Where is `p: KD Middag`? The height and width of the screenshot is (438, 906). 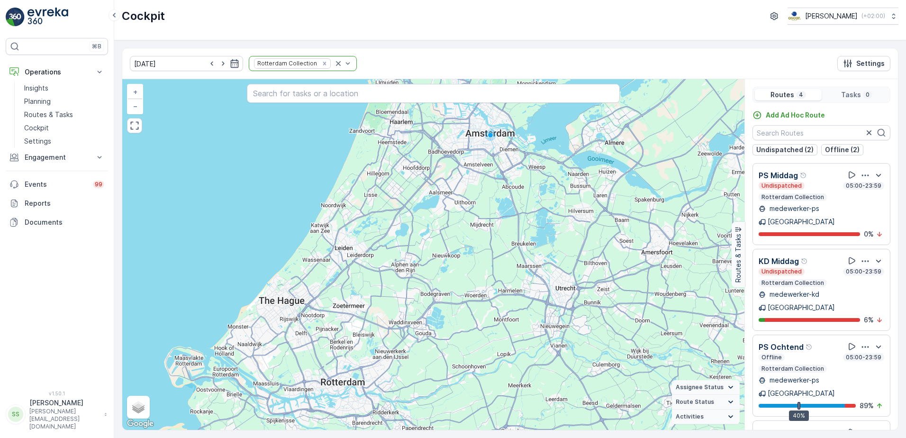
p: KD Middag is located at coordinates (778, 261).